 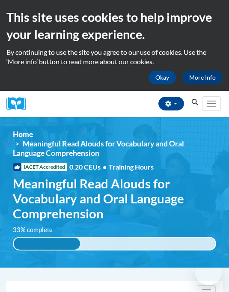 I want to click on span: Training Hours, so click(x=131, y=167).